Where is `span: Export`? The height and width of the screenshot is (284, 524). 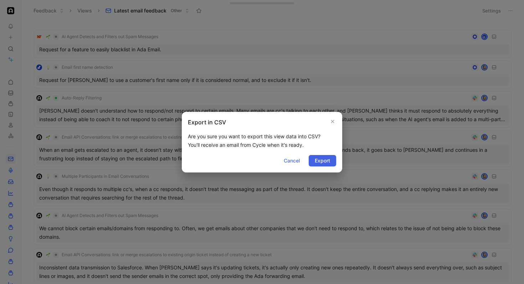
span: Export is located at coordinates (322, 161).